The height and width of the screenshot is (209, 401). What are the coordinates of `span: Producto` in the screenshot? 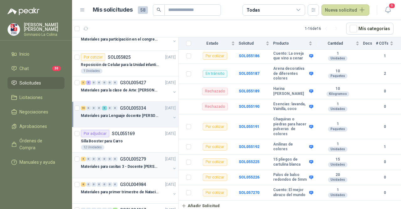 It's located at (290, 43).